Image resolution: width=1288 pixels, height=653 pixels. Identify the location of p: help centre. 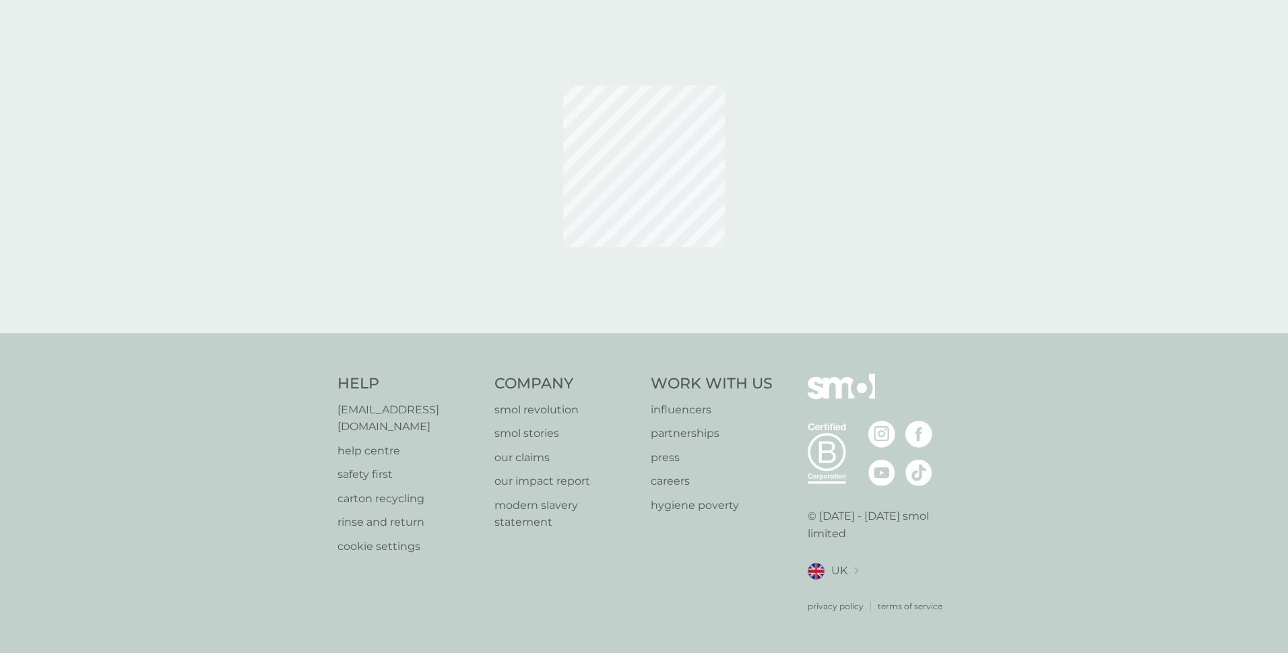
(409, 451).